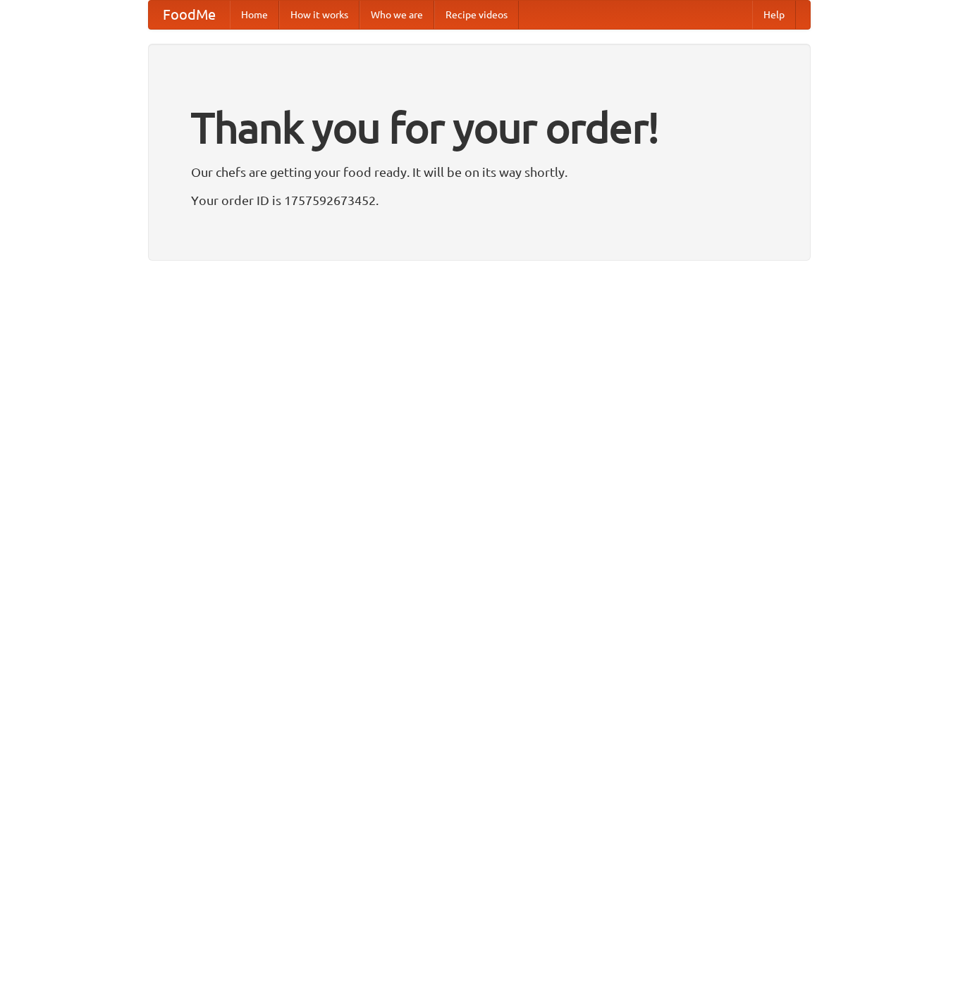  What do you see at coordinates (479, 200) in the screenshot?
I see `p: Your order ID is 1757592673452.` at bounding box center [479, 200].